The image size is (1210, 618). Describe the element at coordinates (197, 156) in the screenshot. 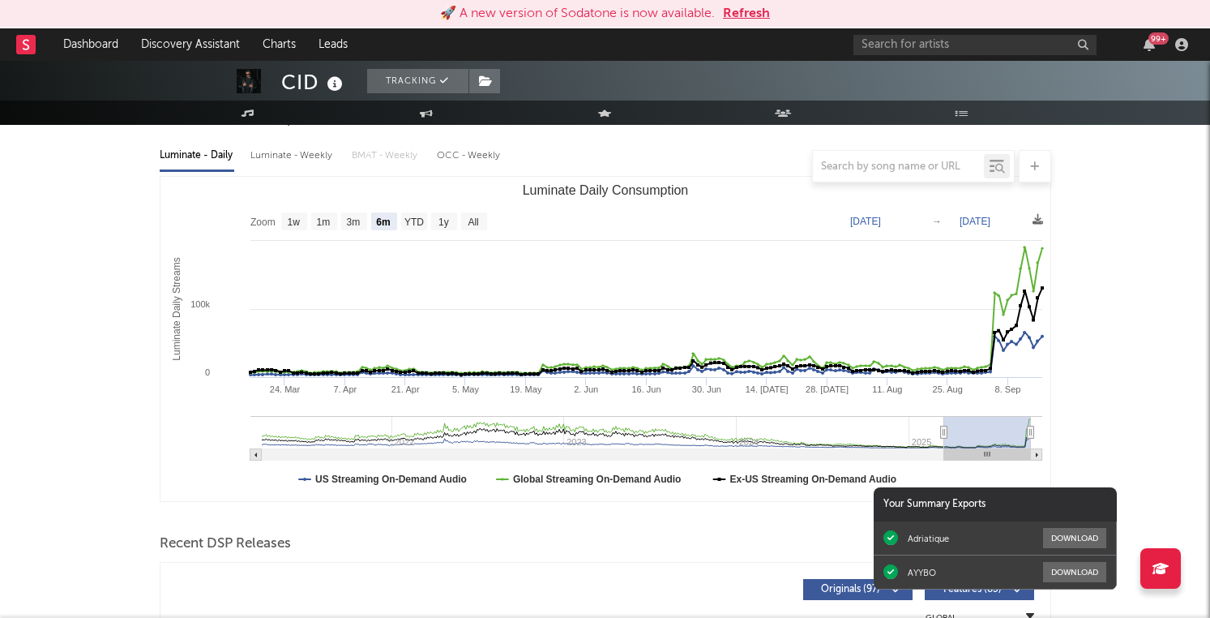

I see `div: Luminate - Daily` at that location.